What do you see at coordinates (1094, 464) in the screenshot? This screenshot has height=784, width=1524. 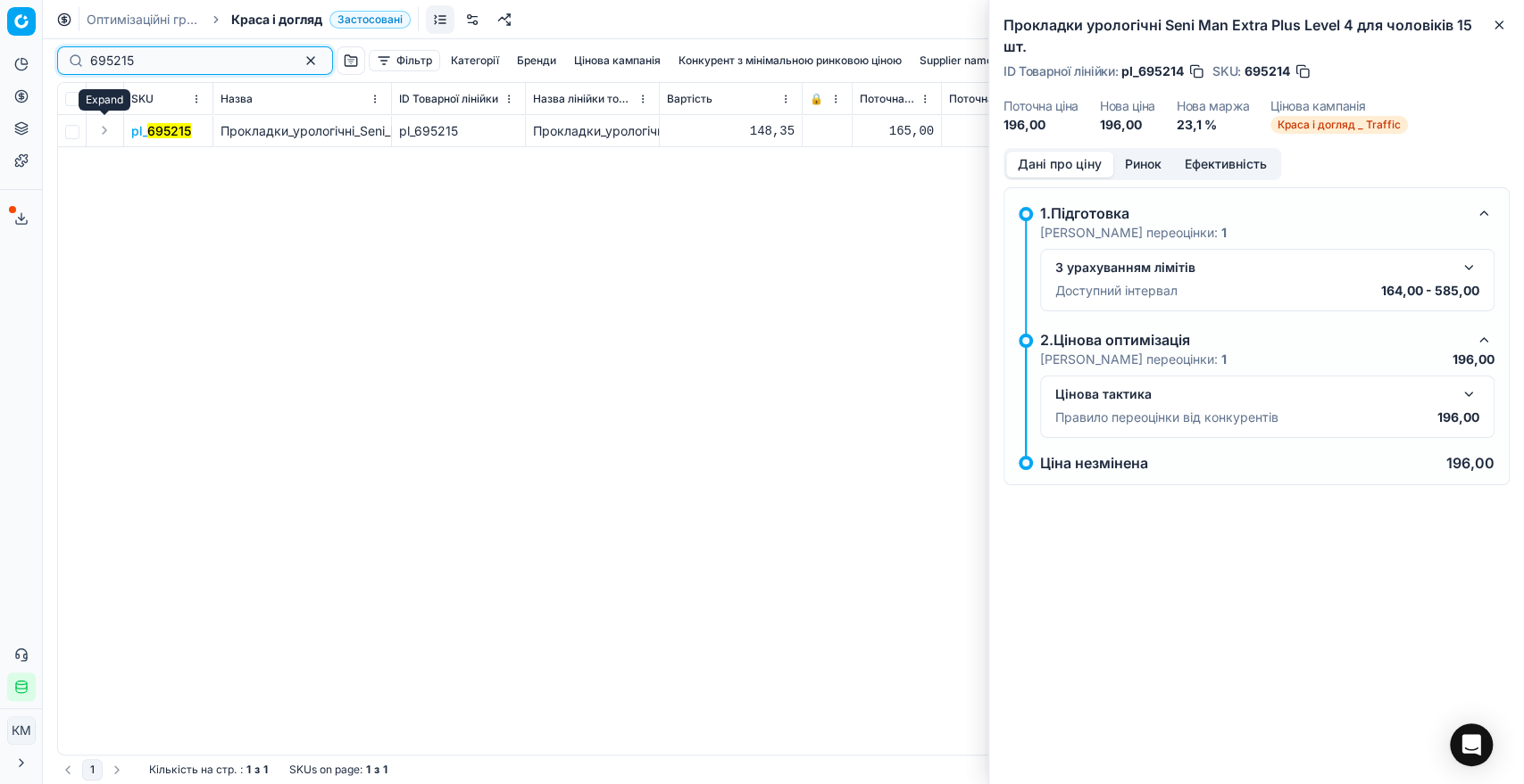 I see `p: Ціна незмінена` at bounding box center [1094, 464].